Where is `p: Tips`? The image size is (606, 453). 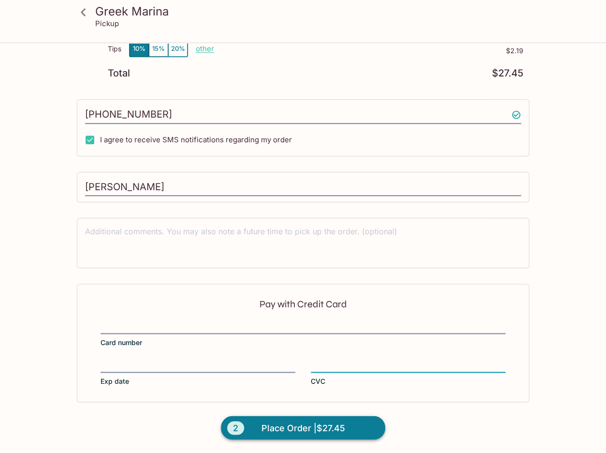
p: Tips is located at coordinates (115, 49).